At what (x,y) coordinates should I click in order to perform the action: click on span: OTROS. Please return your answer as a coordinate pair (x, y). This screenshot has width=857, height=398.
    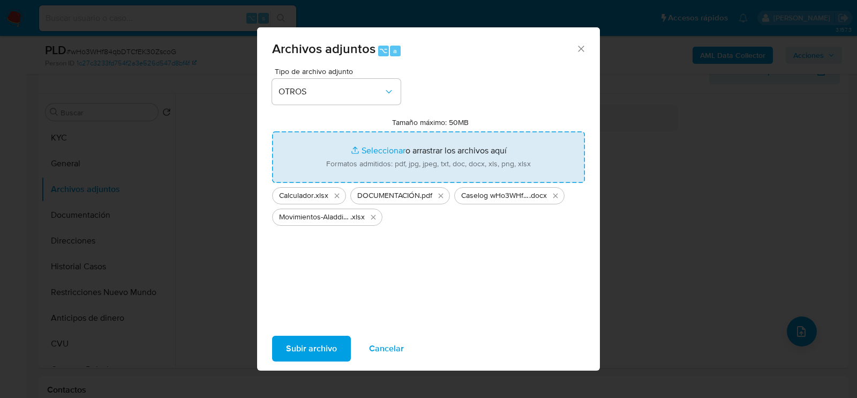
    Looking at the image, I should click on (331, 92).